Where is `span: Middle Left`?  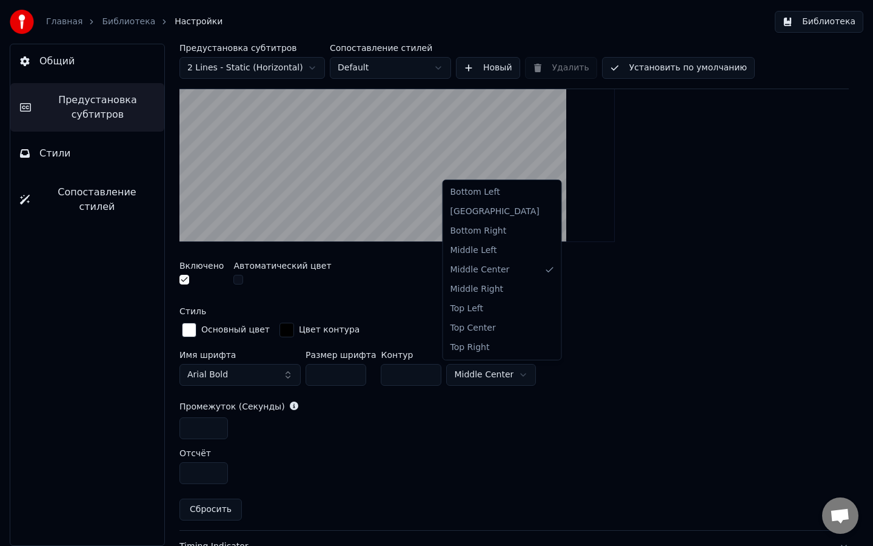 span: Middle Left is located at coordinates (474, 250).